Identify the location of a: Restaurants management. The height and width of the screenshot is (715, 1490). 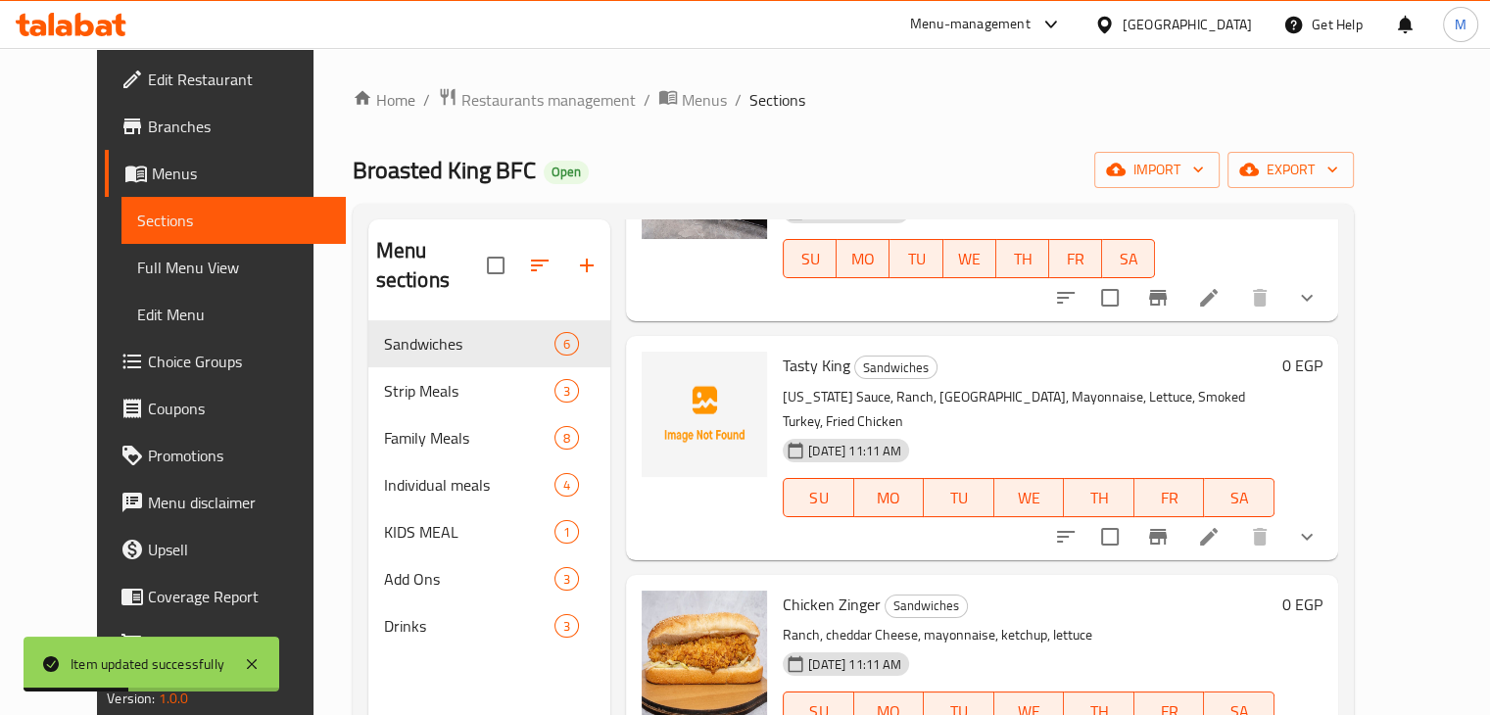
(537, 100).